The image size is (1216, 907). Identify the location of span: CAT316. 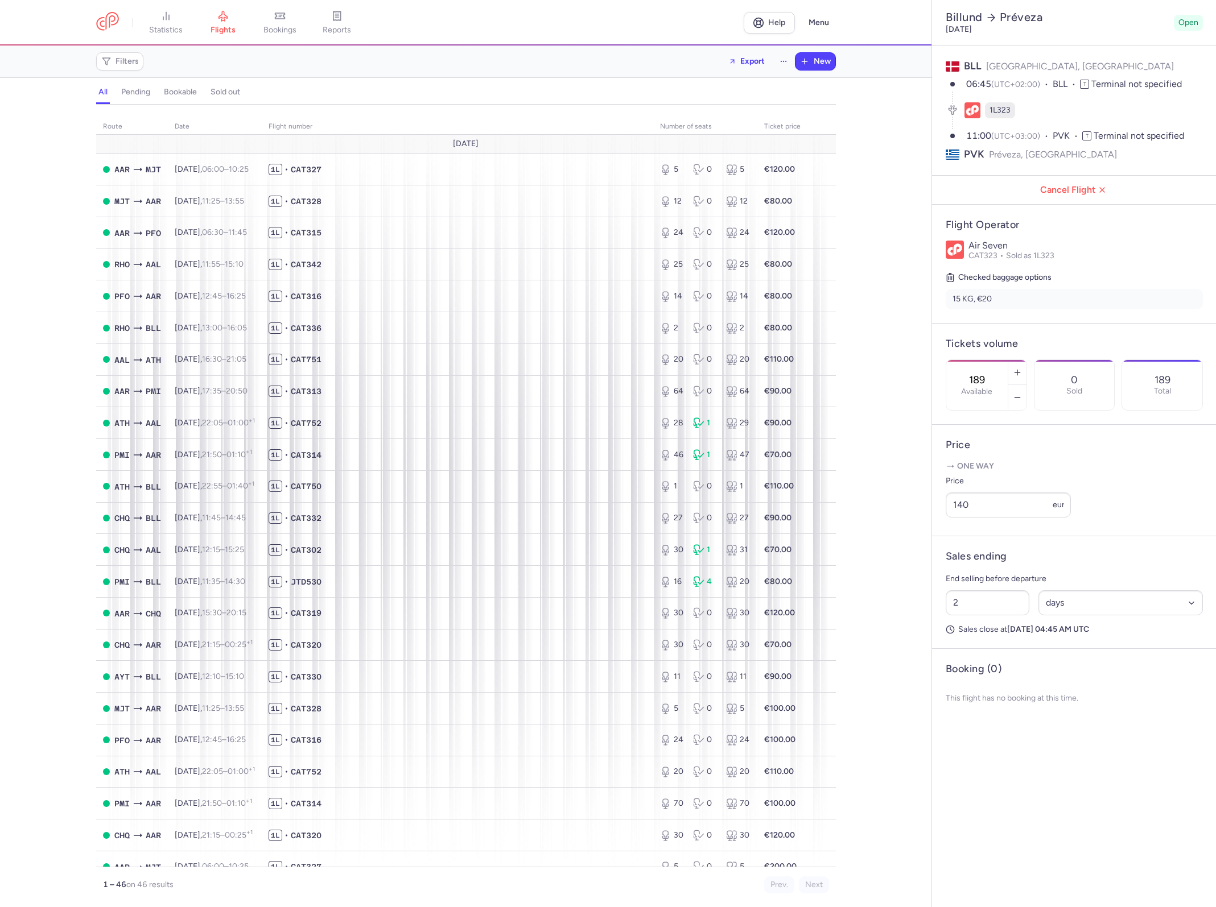
(306, 296).